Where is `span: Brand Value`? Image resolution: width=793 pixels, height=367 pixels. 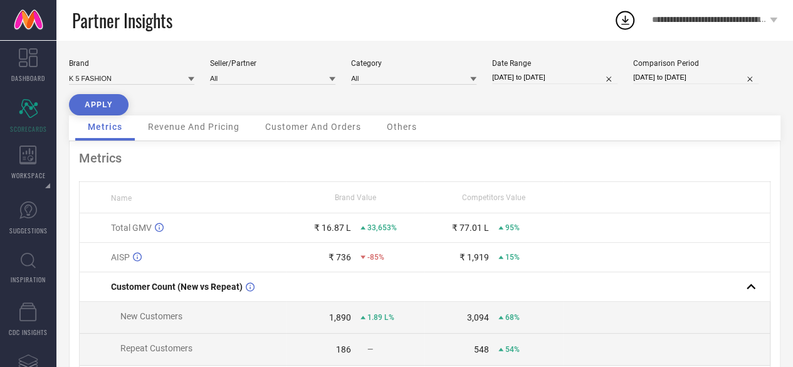
span: Brand Value is located at coordinates (355, 197).